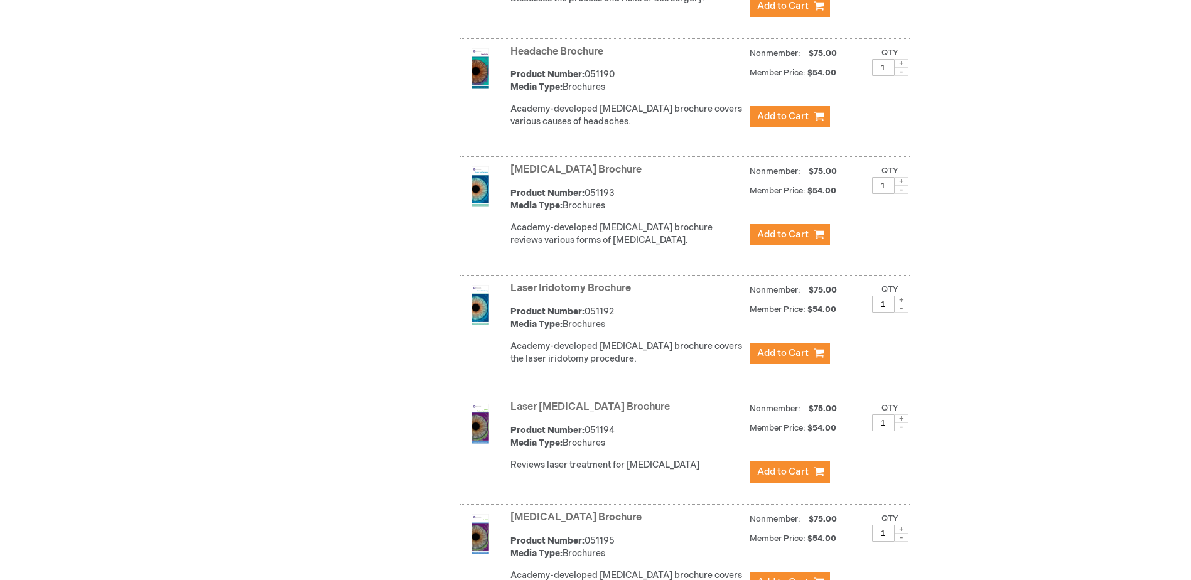 Image resolution: width=1191 pixels, height=580 pixels. Describe the element at coordinates (627, 200) in the screenshot. I see `div: 051193 Brochures` at that location.